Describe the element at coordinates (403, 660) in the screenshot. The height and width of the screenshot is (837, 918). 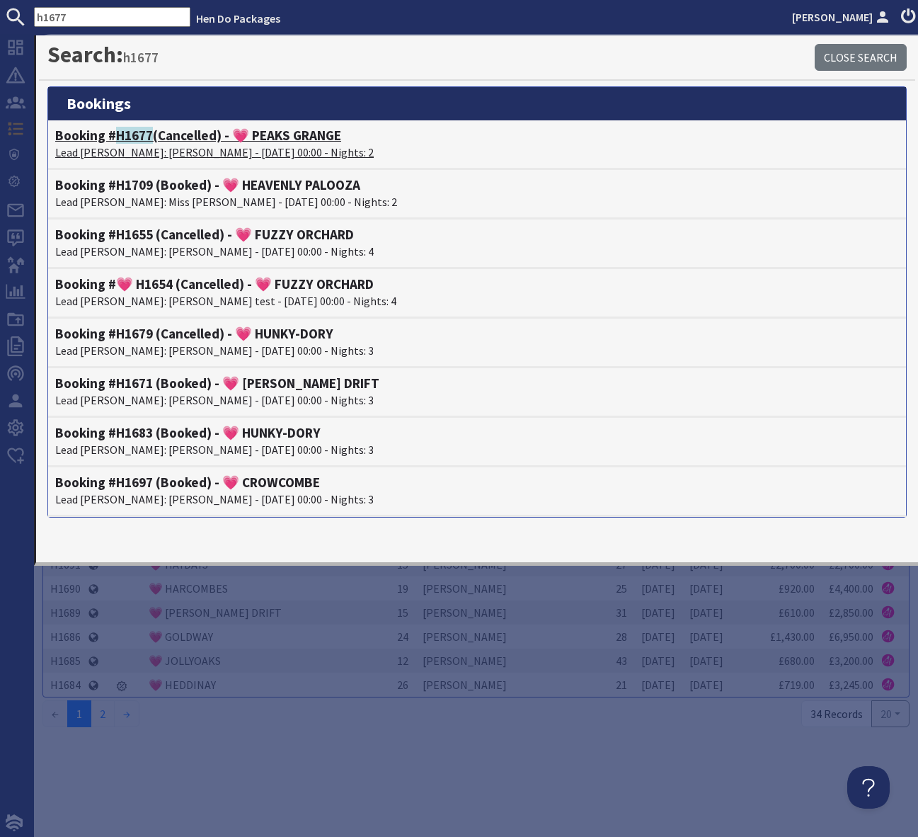
I see `span: 12` at that location.